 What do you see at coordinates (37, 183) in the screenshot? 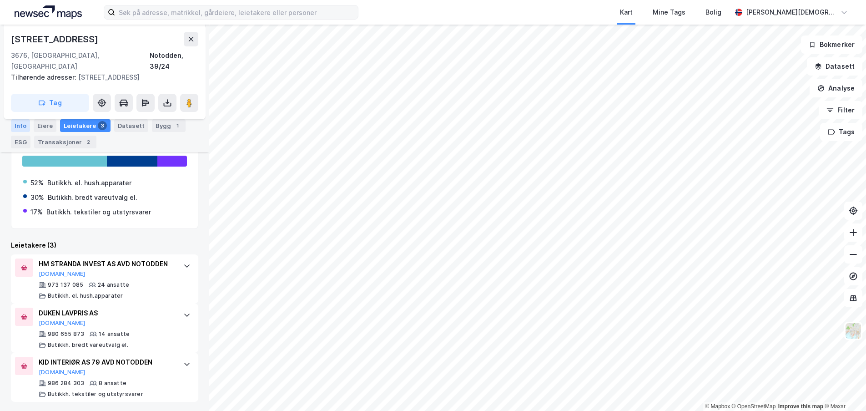
I see `div: 52%` at bounding box center [37, 183].